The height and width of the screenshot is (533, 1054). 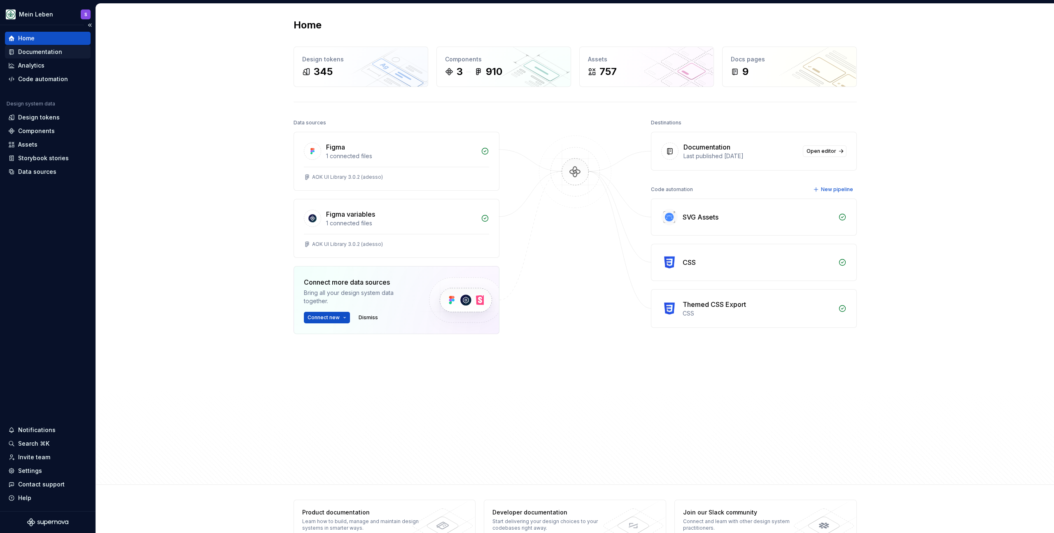 I want to click on div: 3, so click(x=459, y=72).